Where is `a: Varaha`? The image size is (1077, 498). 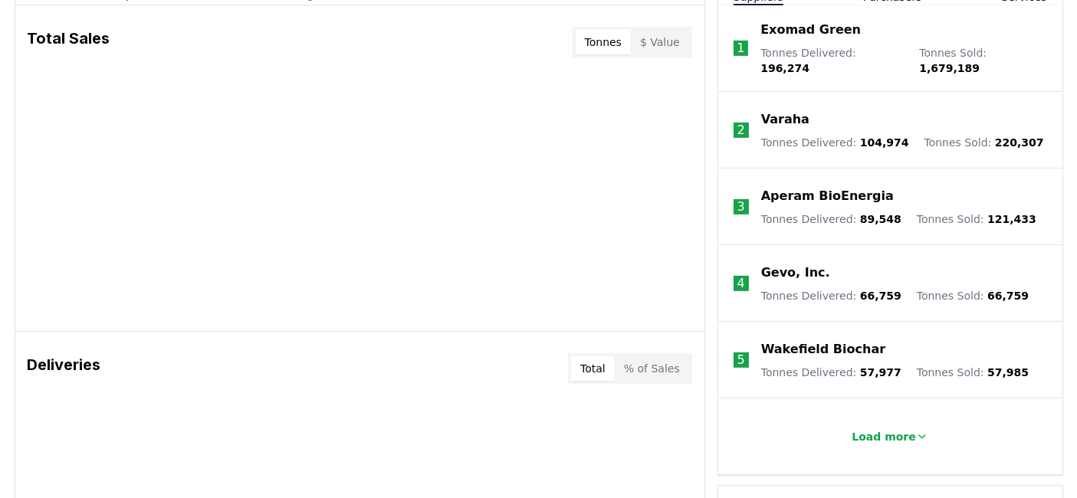 a: Varaha is located at coordinates (785, 120).